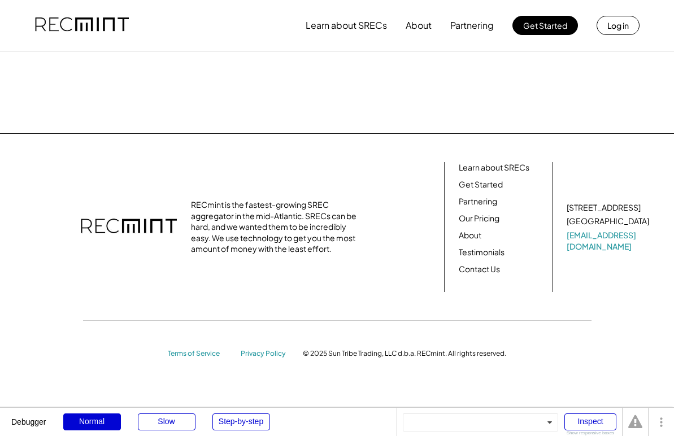 Image resolution: width=674 pixels, height=436 pixels. What do you see at coordinates (199, 353) in the screenshot?
I see `a: Terms of Service` at bounding box center [199, 353].